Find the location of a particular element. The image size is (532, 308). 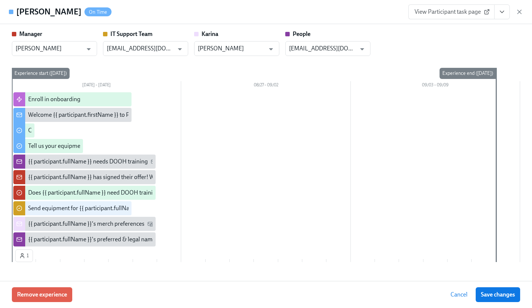

div: Does {{ participant.fullName }} need DOOH training? is located at coordinates (95, 193).